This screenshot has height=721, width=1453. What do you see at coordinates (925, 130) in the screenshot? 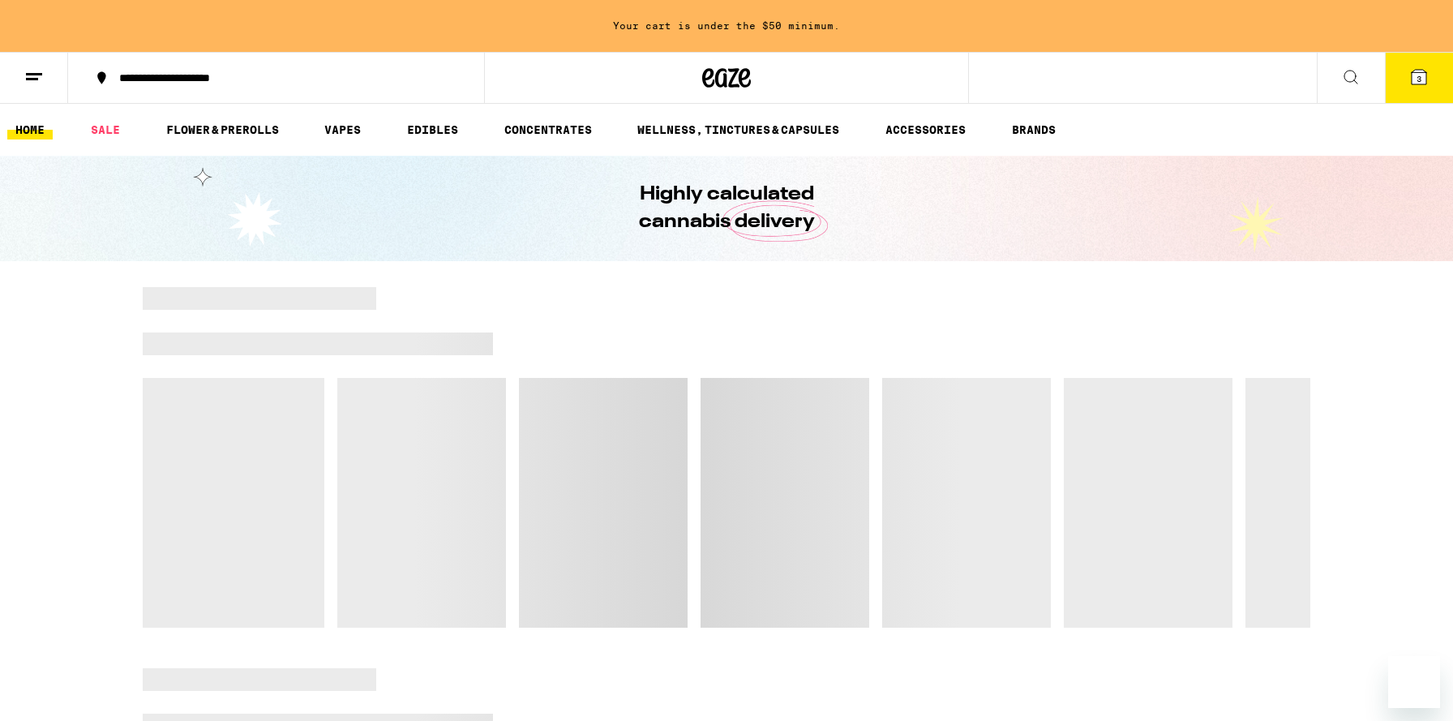
I see `a: ACCESSORIES` at bounding box center [925, 130].